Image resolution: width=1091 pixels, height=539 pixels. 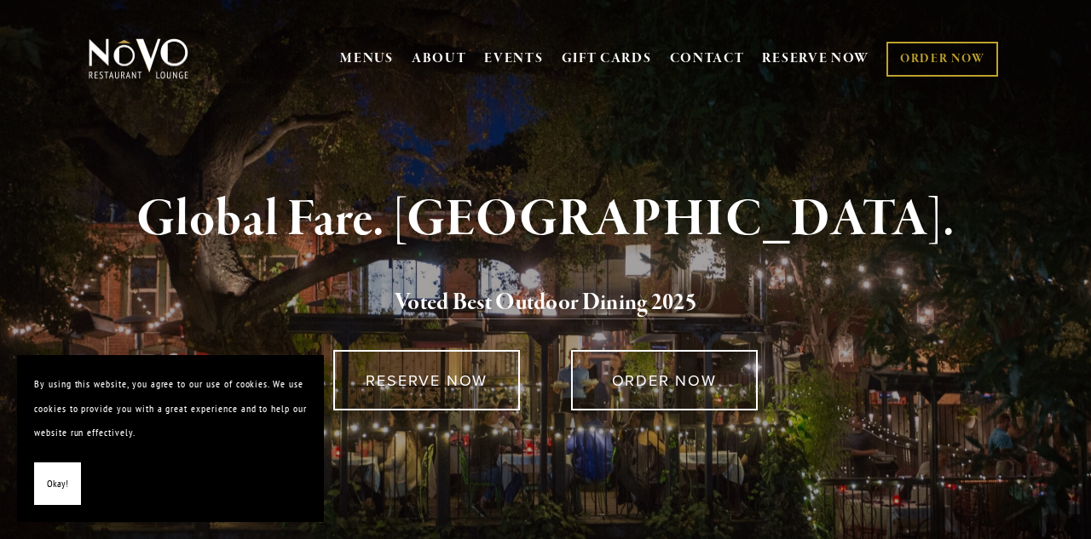 What do you see at coordinates (545, 303) in the screenshot?
I see `h2: 5` at bounding box center [545, 303].